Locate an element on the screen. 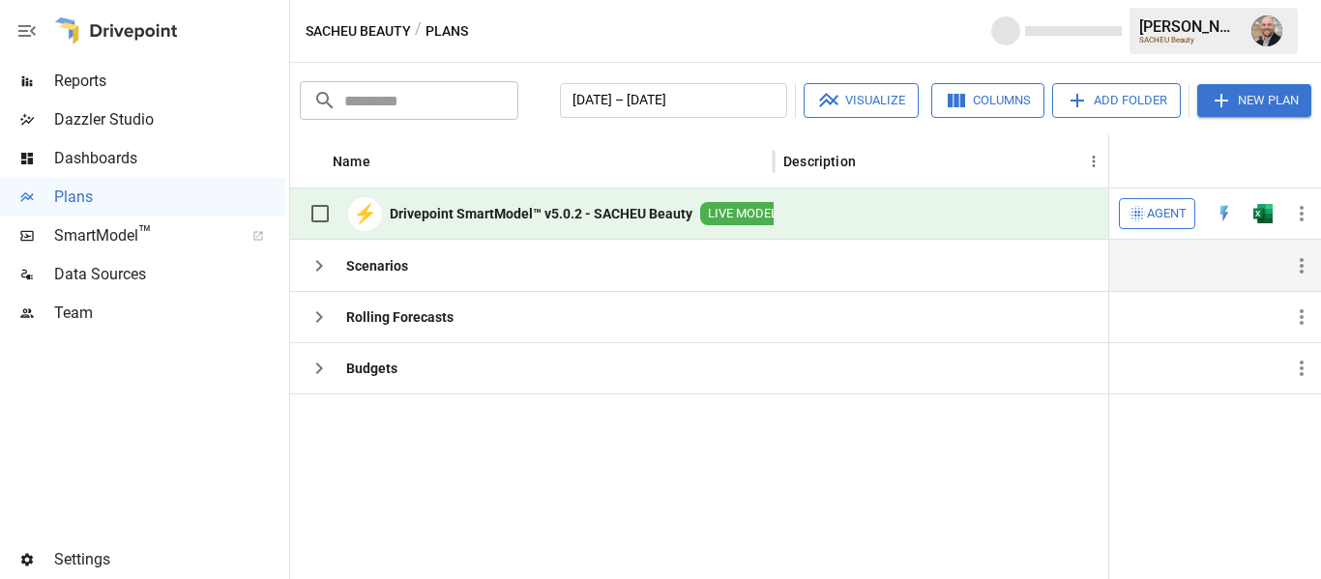 The height and width of the screenshot is (579, 1321). b: Scenarios is located at coordinates (377, 266).